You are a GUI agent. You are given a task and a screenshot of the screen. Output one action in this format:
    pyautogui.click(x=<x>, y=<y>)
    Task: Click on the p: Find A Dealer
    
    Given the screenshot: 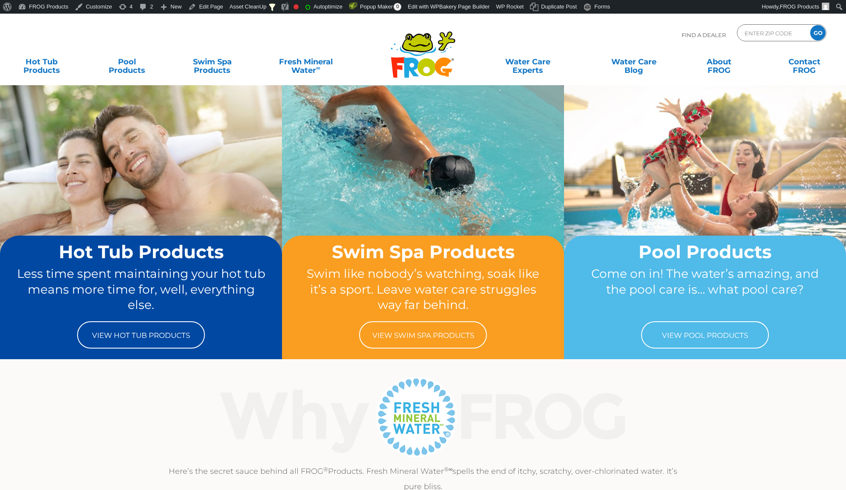 What is the action you would take?
    pyautogui.click(x=703, y=35)
    